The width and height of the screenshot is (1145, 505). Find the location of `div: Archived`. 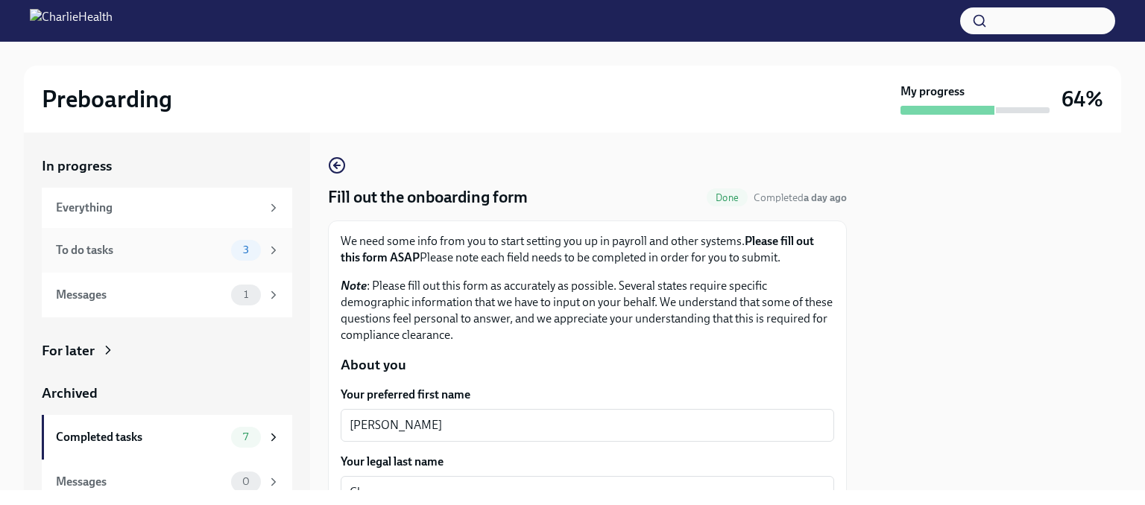

div: Archived is located at coordinates (167, 394).